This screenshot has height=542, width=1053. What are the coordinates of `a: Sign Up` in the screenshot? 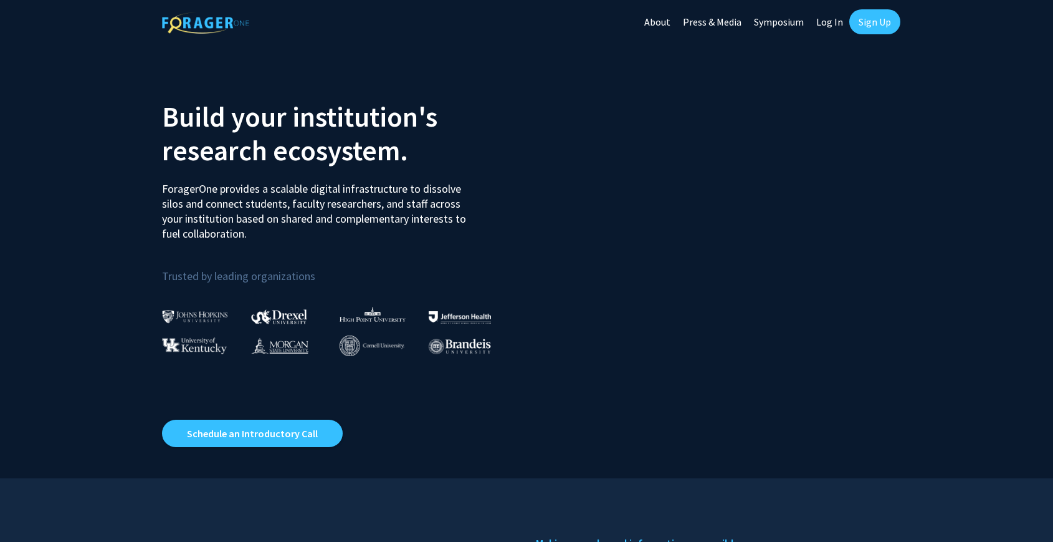 It's located at (875, 22).